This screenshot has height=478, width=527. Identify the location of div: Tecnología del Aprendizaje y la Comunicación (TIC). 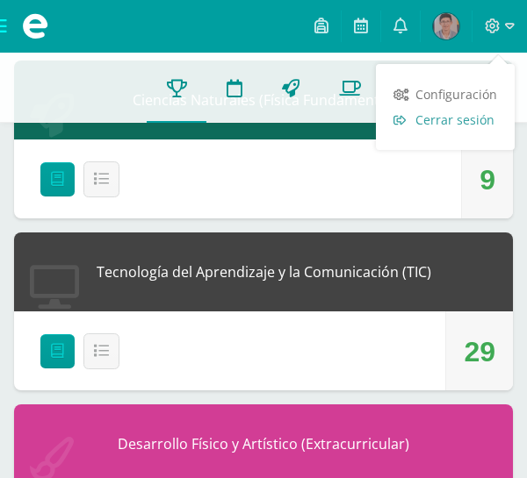
(263, 272).